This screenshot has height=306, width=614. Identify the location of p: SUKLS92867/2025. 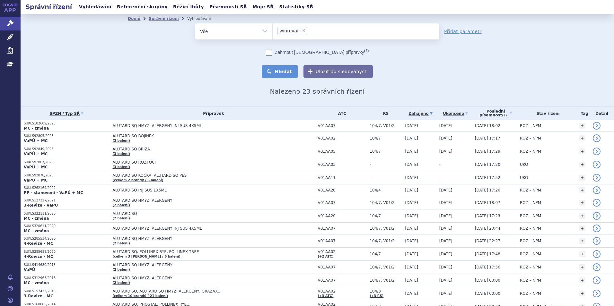
(66, 162).